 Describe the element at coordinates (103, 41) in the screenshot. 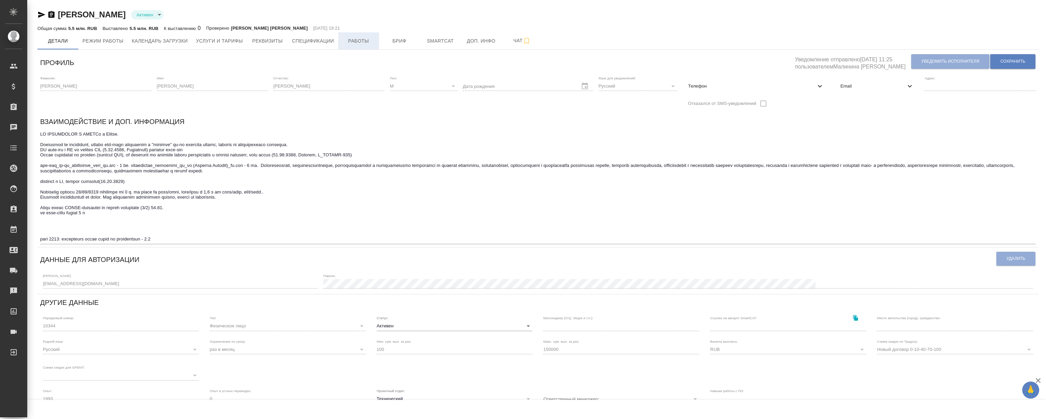

I see `span: Режим работы` at that location.